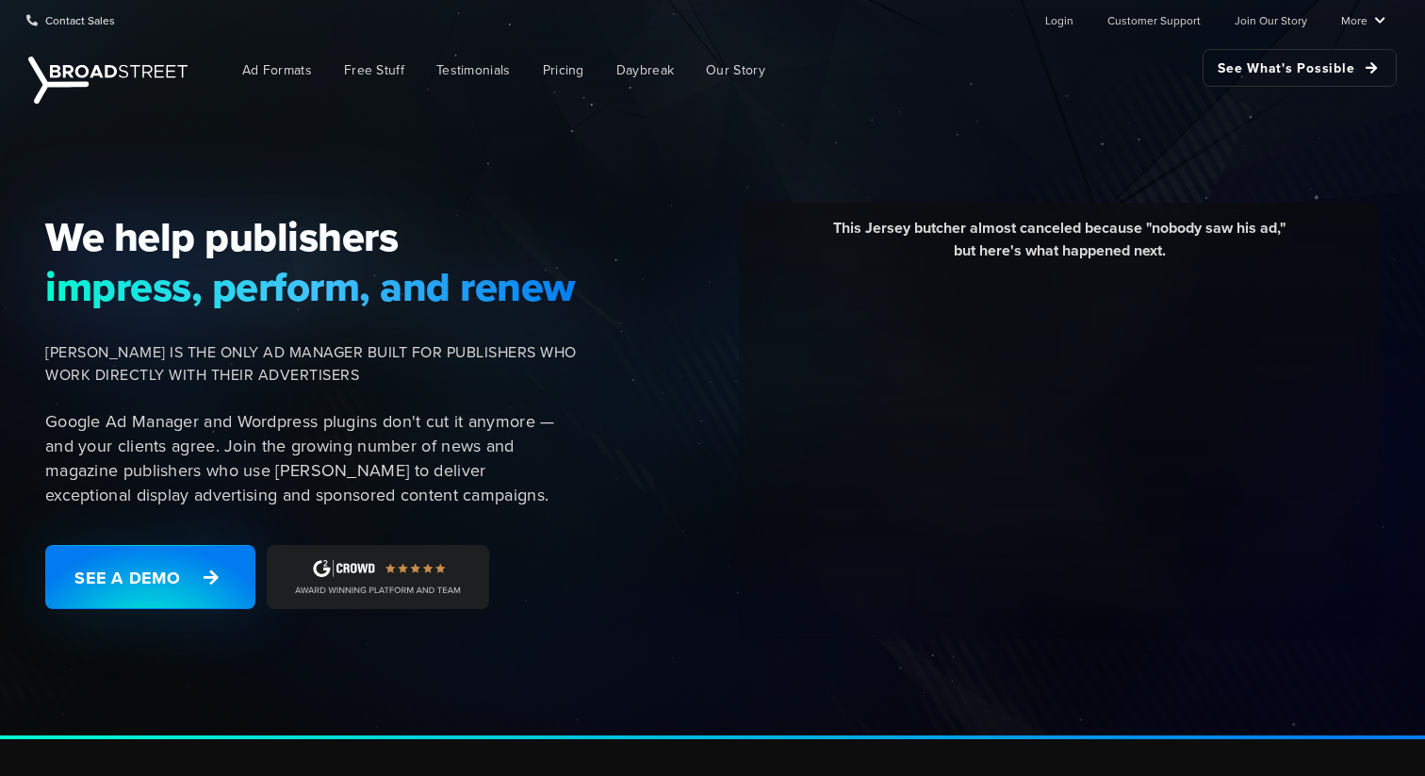 This screenshot has width=1425, height=776. I want to click on a: See What's Possible, so click(1299, 68).